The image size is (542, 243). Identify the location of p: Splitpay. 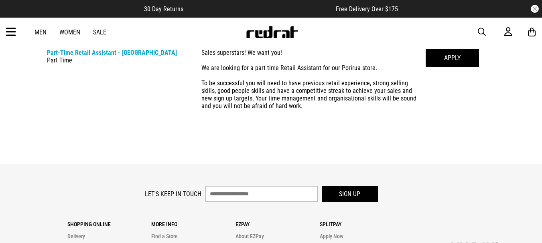
(362, 224).